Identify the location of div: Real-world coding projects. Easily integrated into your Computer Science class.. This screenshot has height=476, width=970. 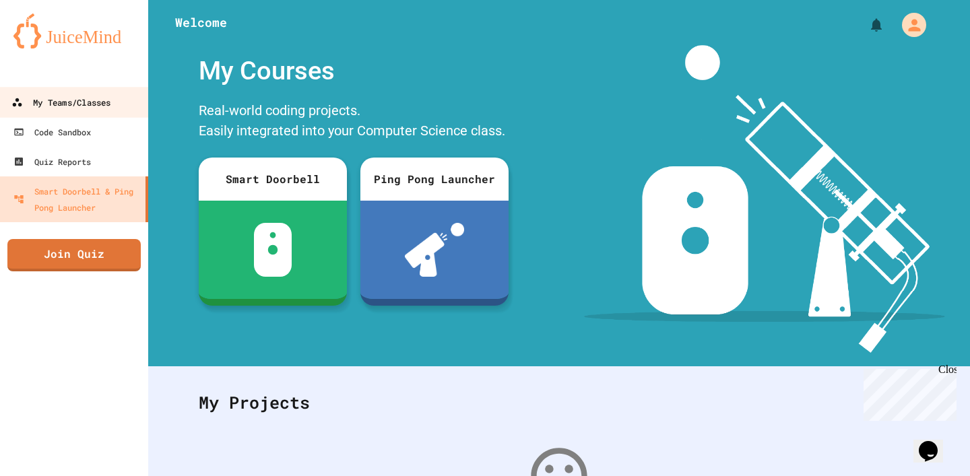
(354, 122).